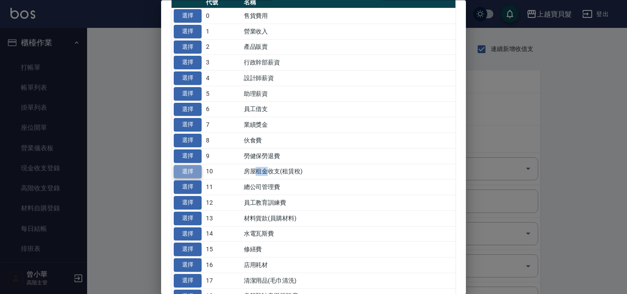 Image resolution: width=627 pixels, height=294 pixels. What do you see at coordinates (348, 156) in the screenshot?
I see `td: 勞健保勞退費` at bounding box center [348, 156].